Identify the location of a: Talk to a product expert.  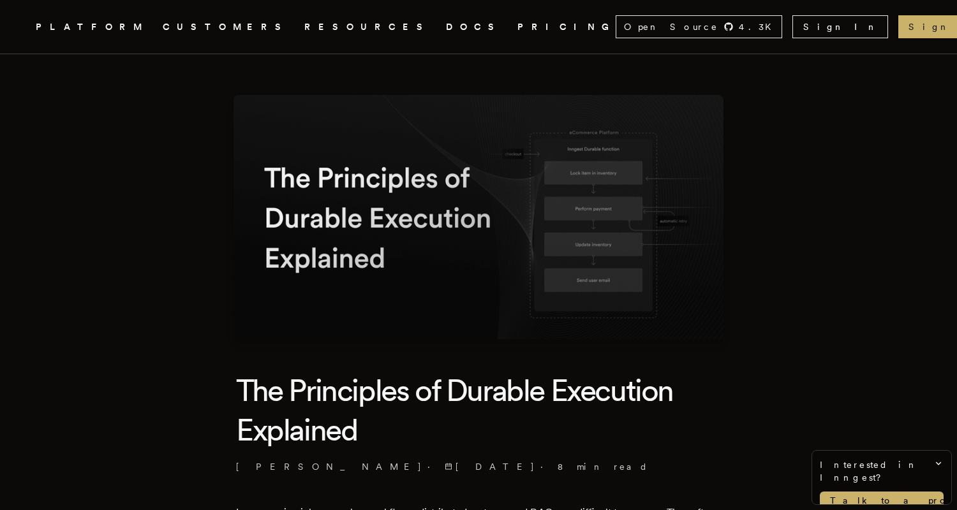
(882, 501).